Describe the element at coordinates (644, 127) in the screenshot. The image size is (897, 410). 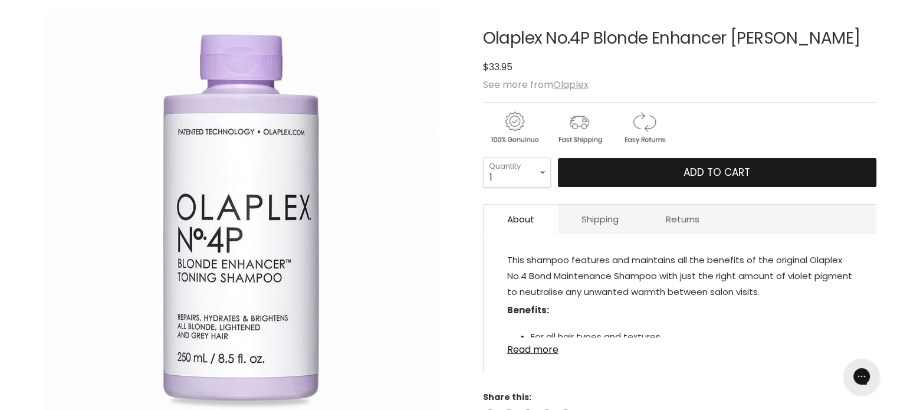
I see `img: returns.gif` at that location.